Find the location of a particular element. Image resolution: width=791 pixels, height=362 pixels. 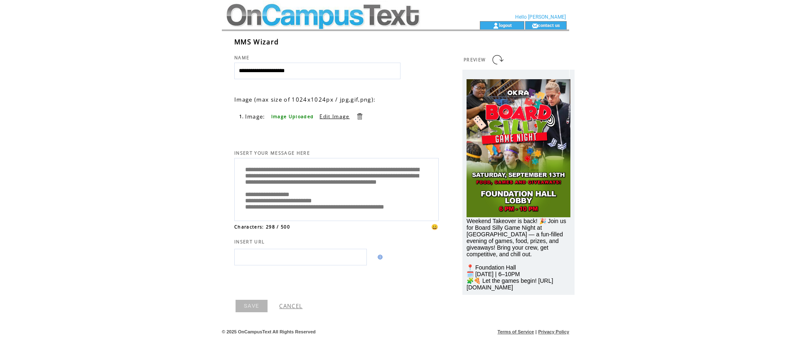

span: PREVIEW is located at coordinates (474, 60).